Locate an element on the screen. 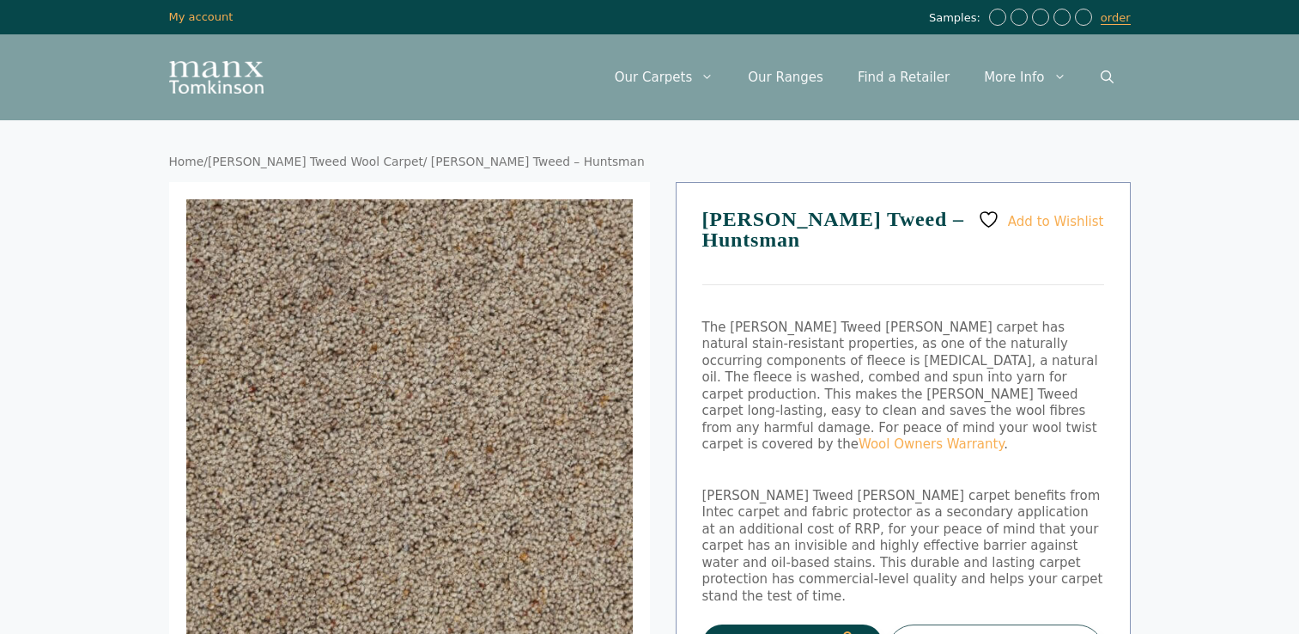 The image size is (1299, 634). a: My account is located at coordinates (201, 16).